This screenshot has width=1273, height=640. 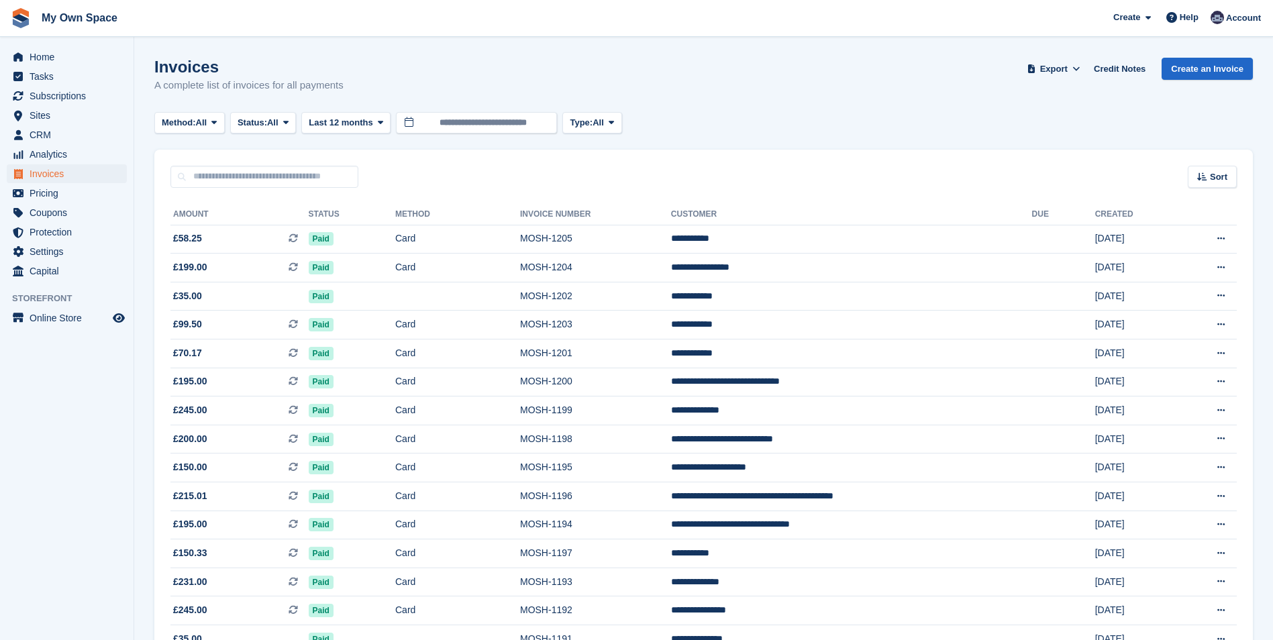 What do you see at coordinates (595, 325) in the screenshot?
I see `td: MOSH-1203` at bounding box center [595, 325].